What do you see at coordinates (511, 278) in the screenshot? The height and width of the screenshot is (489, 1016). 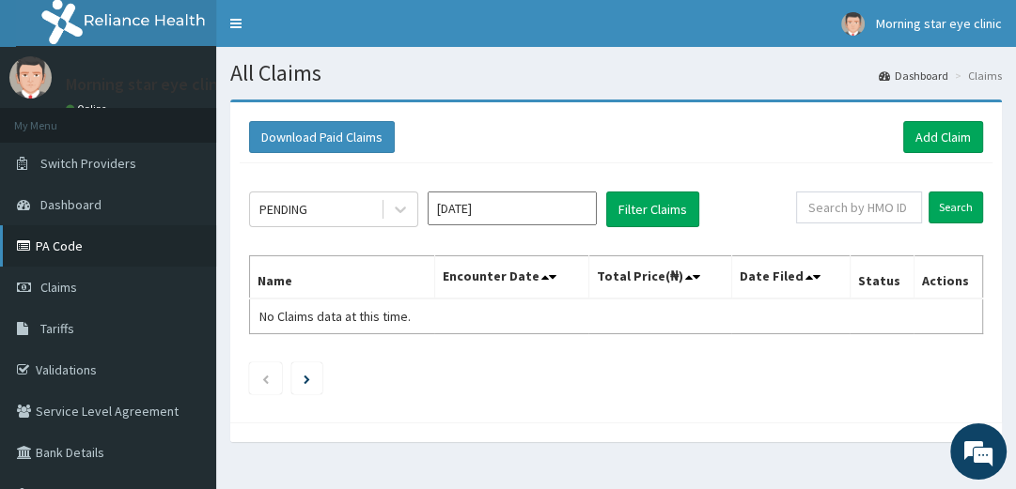 I see `th: Encounter Date` at bounding box center [511, 278].